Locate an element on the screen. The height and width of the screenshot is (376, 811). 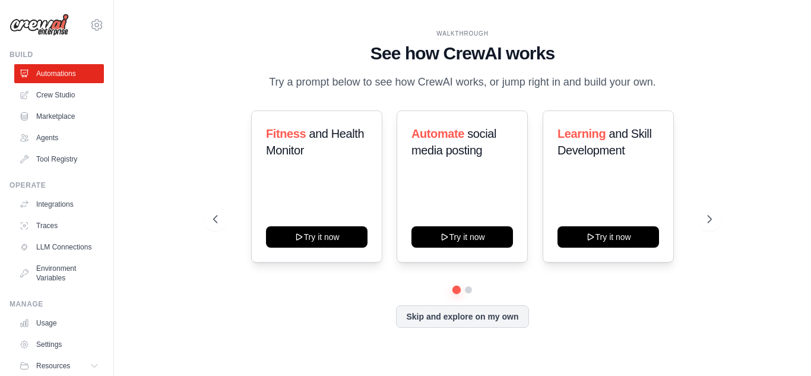
a: Marketplace is located at coordinates (59, 116).